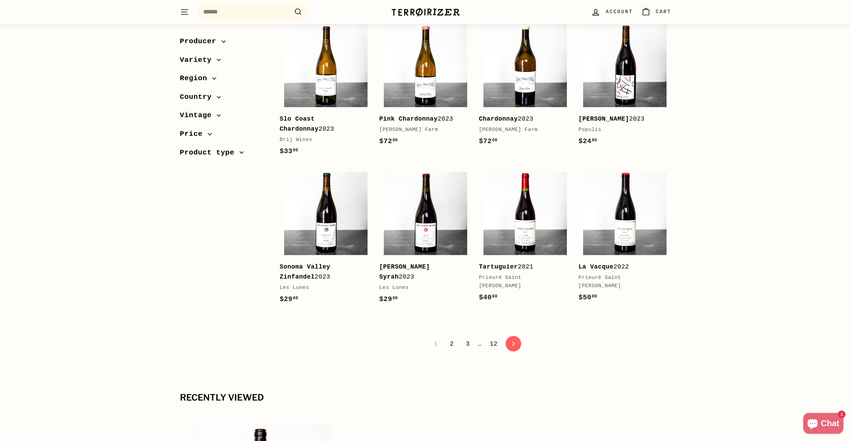 This screenshot has width=851, height=441. Describe the element at coordinates (588, 298) in the screenshot. I see `span: $50` at that location.